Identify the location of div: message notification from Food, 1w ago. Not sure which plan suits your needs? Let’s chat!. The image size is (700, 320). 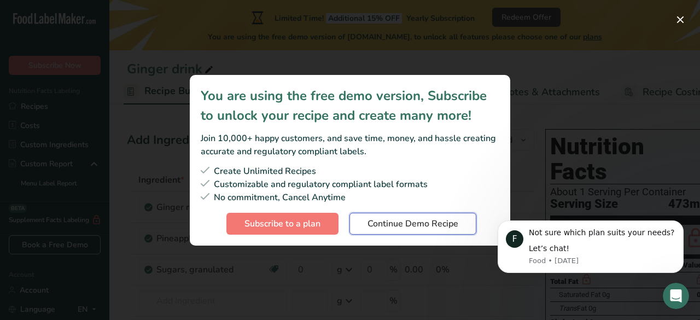
(109, 43).